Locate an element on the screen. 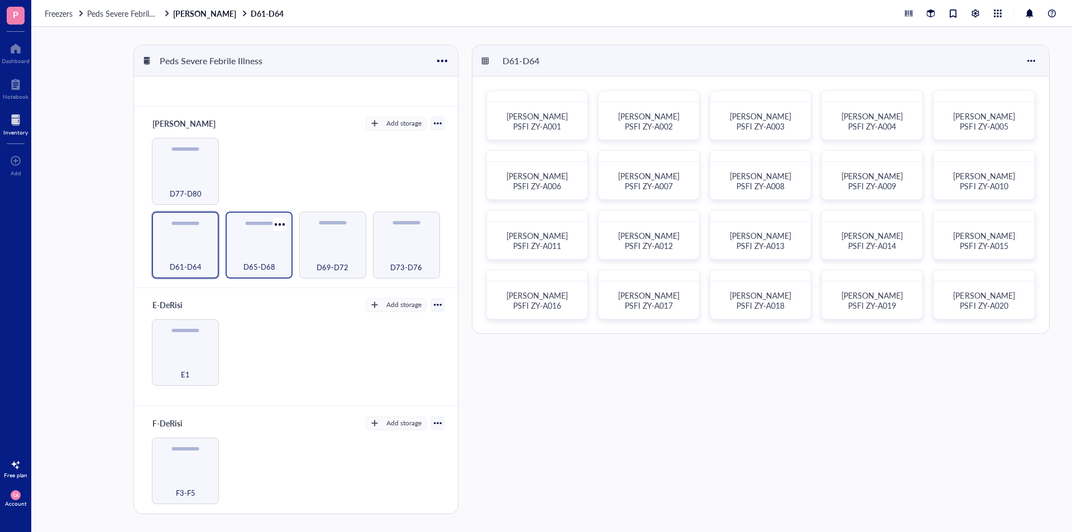 This screenshot has width=1072, height=532. a: Notebook is located at coordinates (16, 88).